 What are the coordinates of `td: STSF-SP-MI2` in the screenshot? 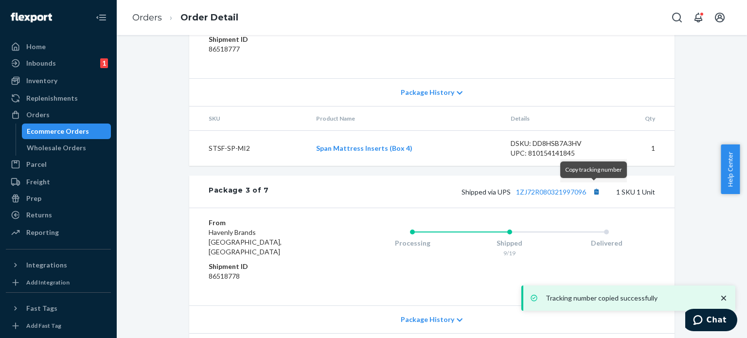 It's located at (249, 148).